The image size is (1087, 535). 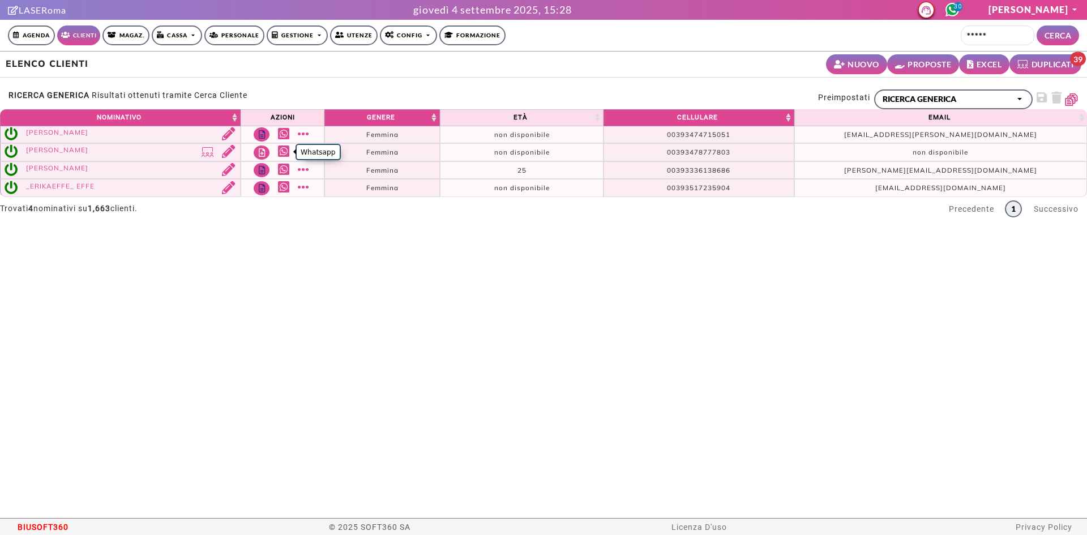 I want to click on small: Risultati ottenuti tramite Cerca Cliente, so click(x=169, y=95).